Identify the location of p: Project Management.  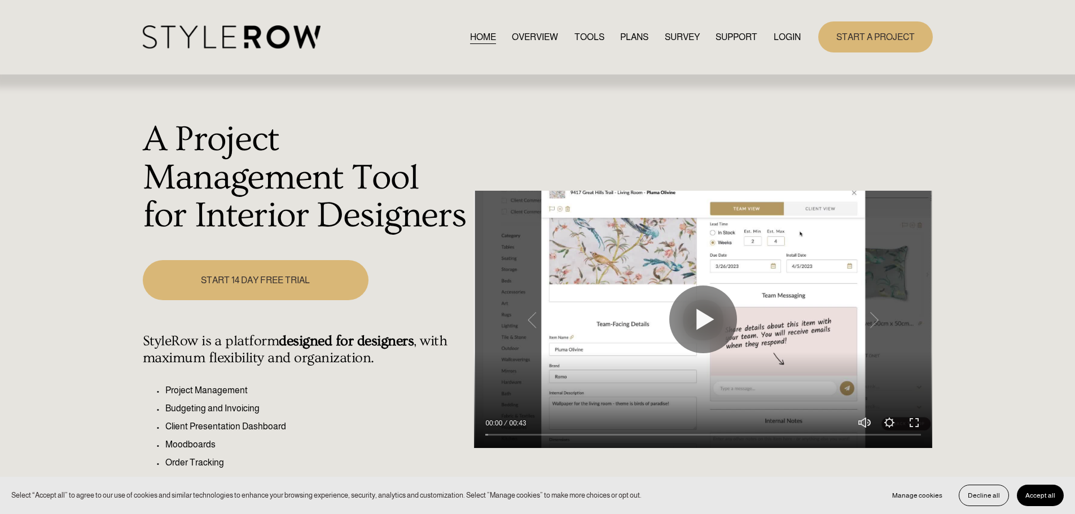
(317, 391).